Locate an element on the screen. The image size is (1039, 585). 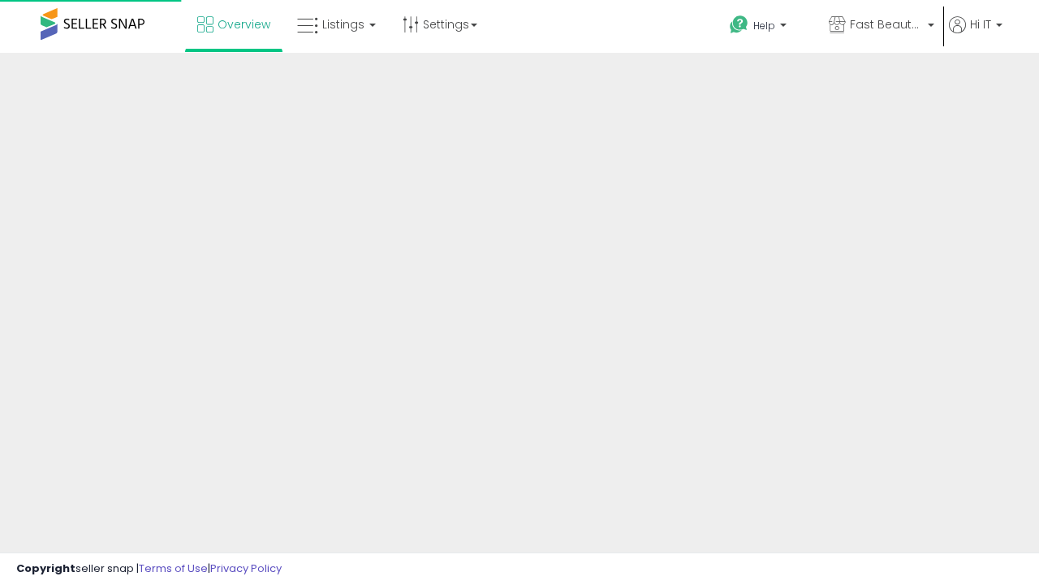
span: Help is located at coordinates (764, 25).